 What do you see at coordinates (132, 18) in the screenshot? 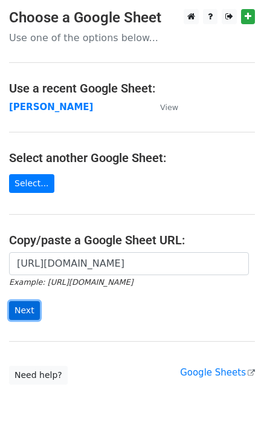
I see `h3: Choose a Google Sheet` at bounding box center [132, 18].